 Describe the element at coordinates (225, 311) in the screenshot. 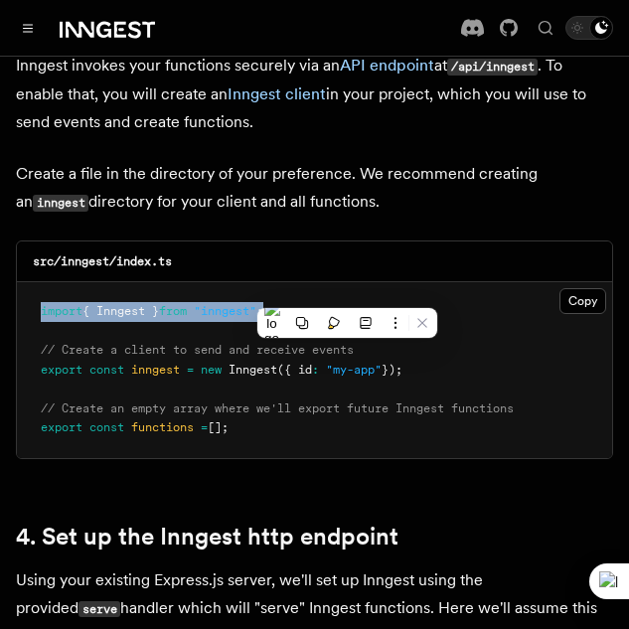

I see `span: "inngest"` at that location.